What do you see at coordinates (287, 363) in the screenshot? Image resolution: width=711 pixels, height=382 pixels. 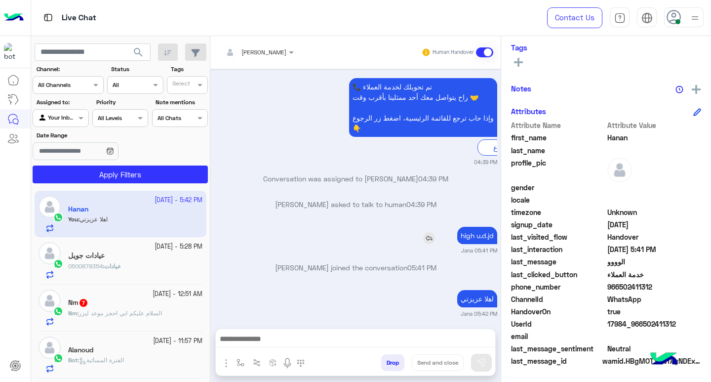 I see `img: send voice note` at bounding box center [287, 363].